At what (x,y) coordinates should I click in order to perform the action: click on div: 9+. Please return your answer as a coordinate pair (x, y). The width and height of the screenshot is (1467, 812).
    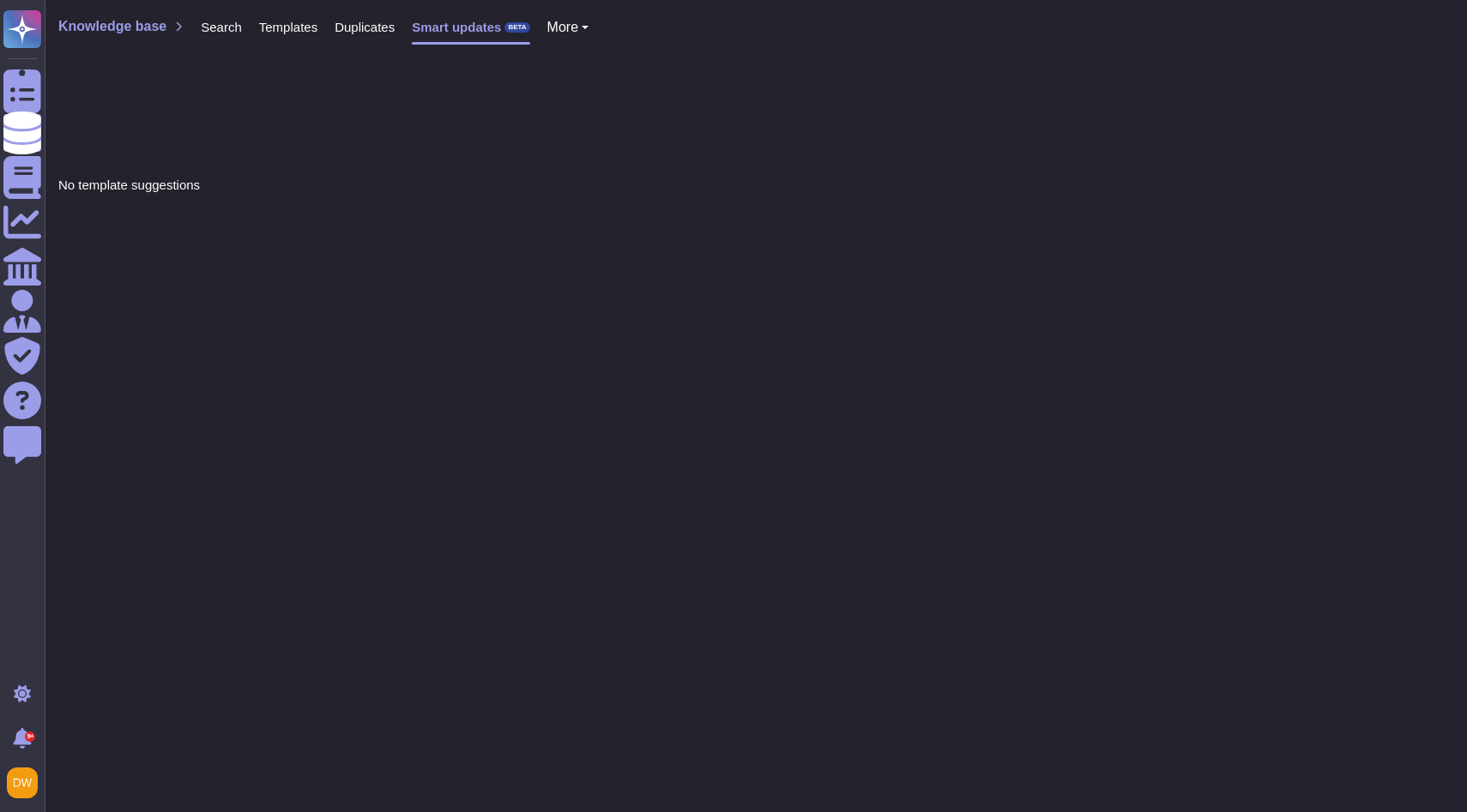
    Looking at the image, I should click on (30, 737).